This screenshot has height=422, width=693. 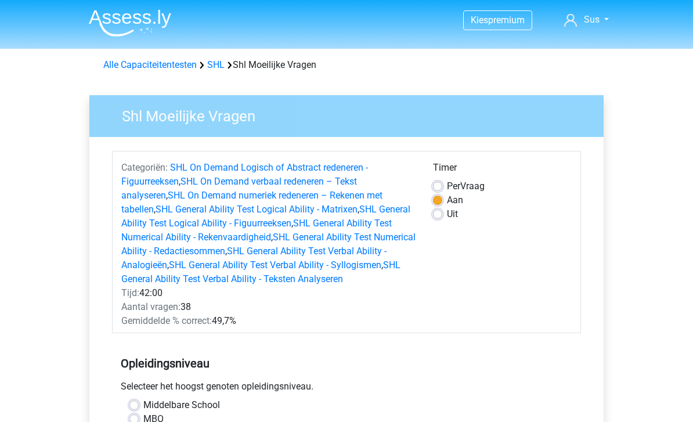 What do you see at coordinates (506, 20) in the screenshot?
I see `span: premium` at bounding box center [506, 20].